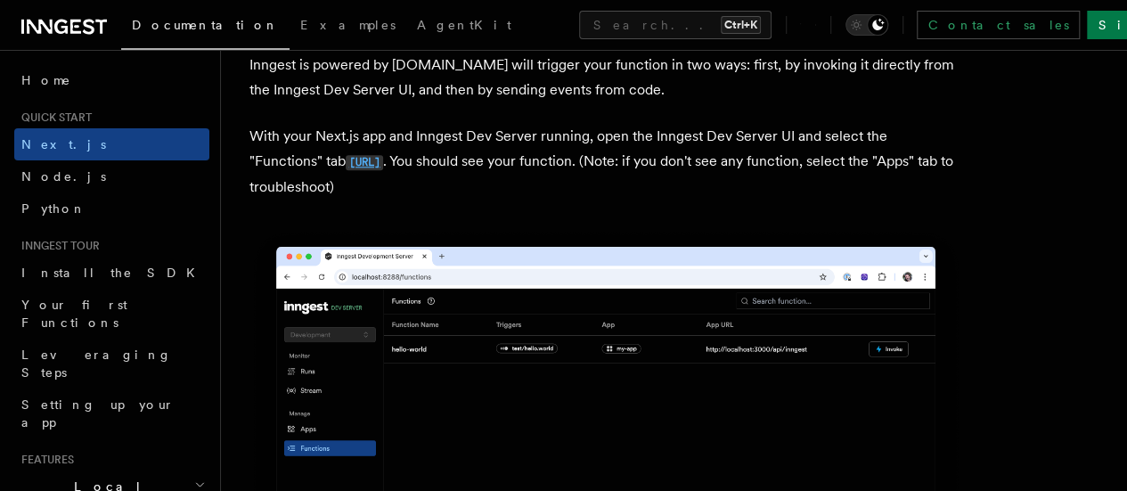  I want to click on span: Setting up your app, so click(98, 413).